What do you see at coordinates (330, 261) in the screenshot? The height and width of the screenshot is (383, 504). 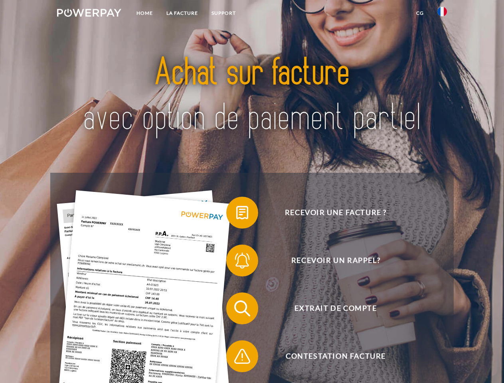 I see `button: Recevoir un rappel?` at bounding box center [330, 261].